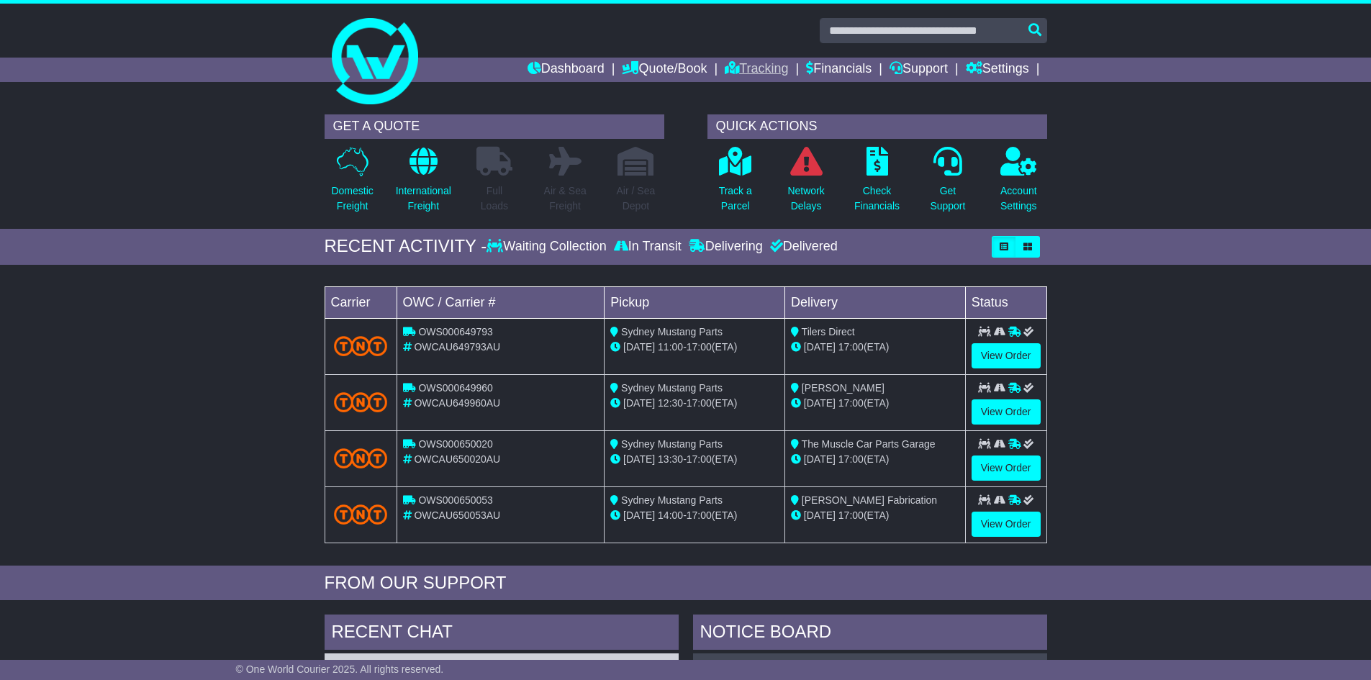 This screenshot has height=680, width=1371. What do you see at coordinates (947, 199) in the screenshot?
I see `p: Get Support` at bounding box center [947, 199].